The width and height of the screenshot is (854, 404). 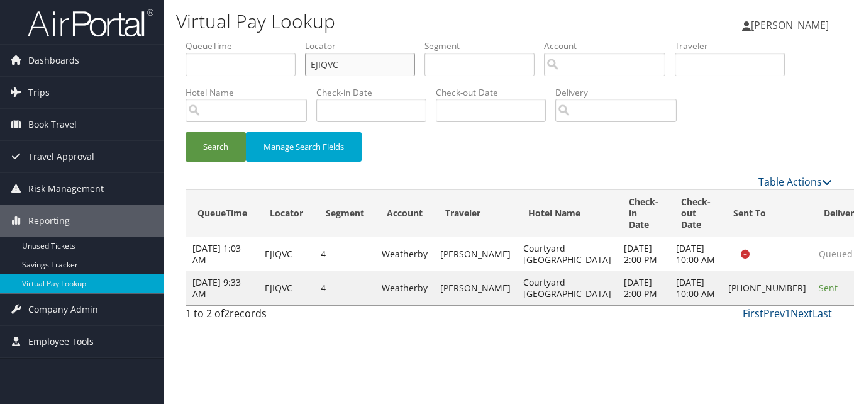 What do you see at coordinates (91, 23) in the screenshot?
I see `img: airportal-logo.png` at bounding box center [91, 23].